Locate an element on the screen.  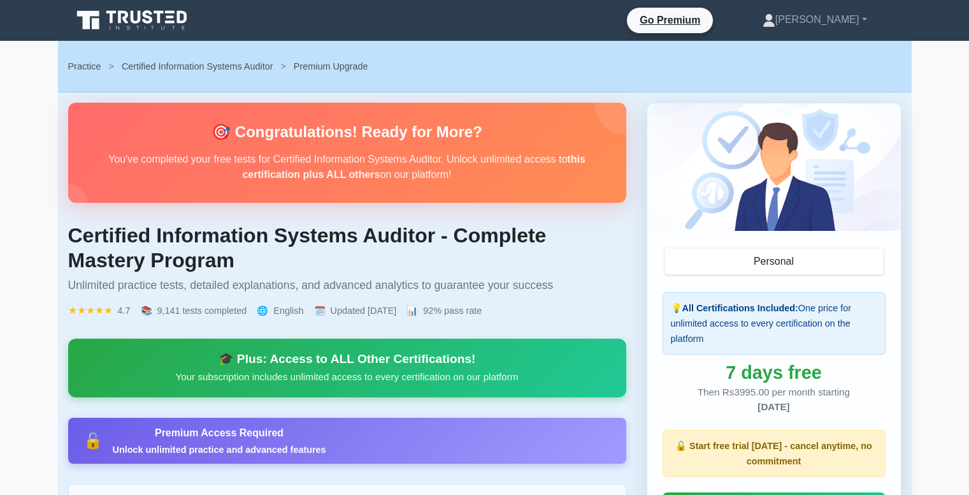
p: You've completed your free tests for Certified Information Systems Auditor. Unlock unlimited acce... is located at coordinates (347, 167).